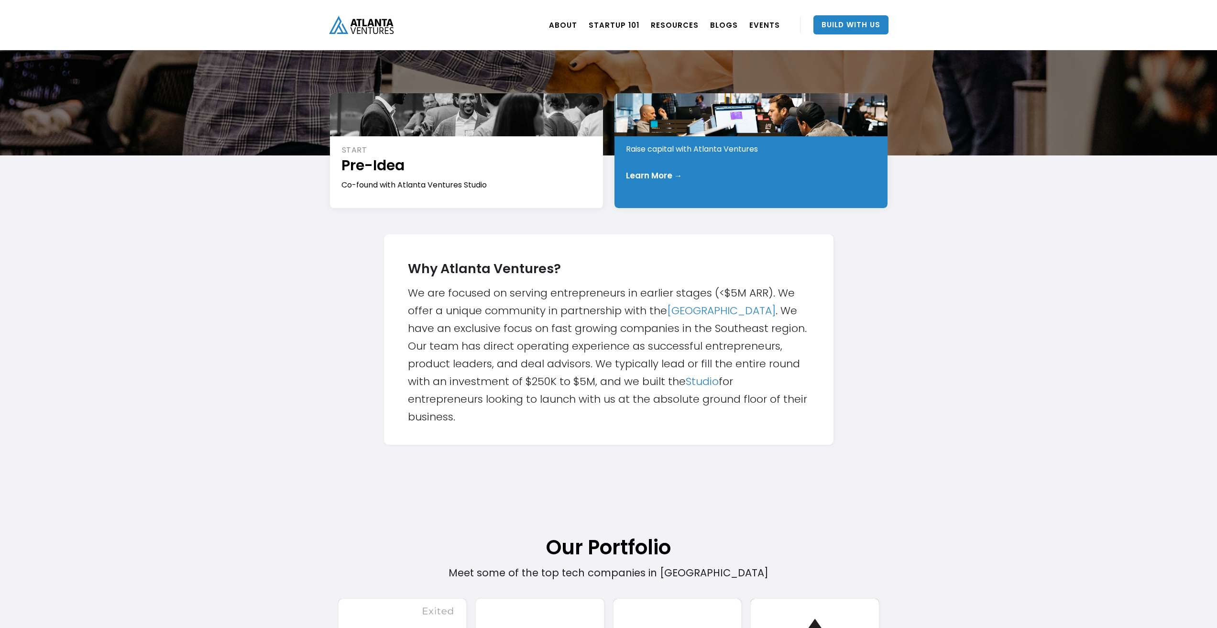 The height and width of the screenshot is (628, 1217). Describe the element at coordinates (765, 25) in the screenshot. I see `a: EVENTS` at that location.